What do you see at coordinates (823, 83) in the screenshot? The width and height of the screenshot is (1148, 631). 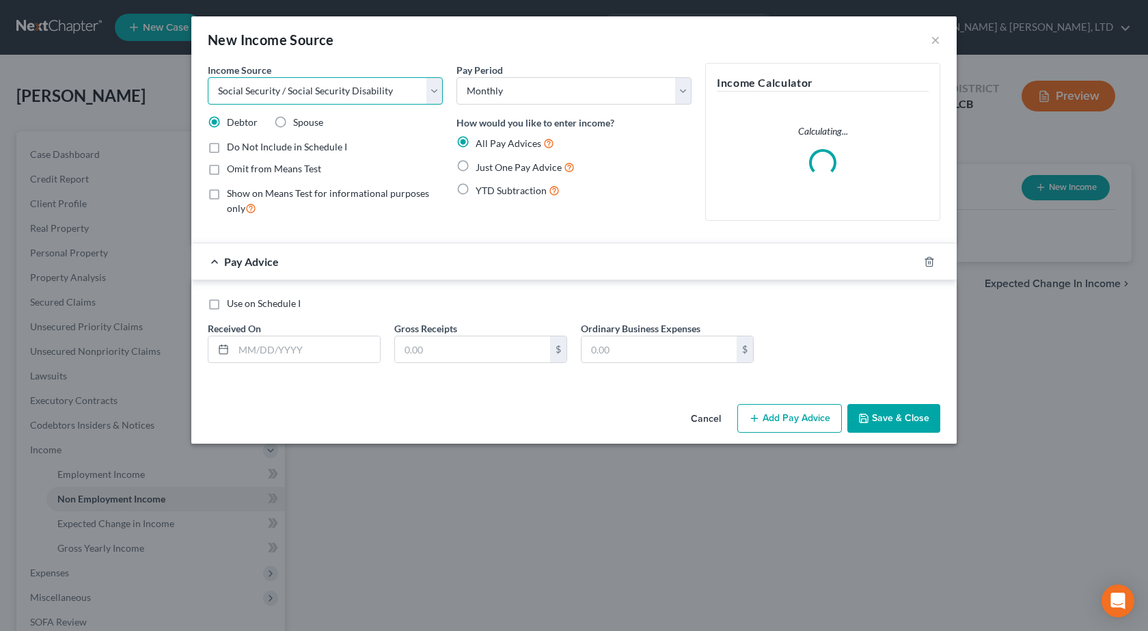 I see `h5: Income Calculator` at bounding box center [823, 83].